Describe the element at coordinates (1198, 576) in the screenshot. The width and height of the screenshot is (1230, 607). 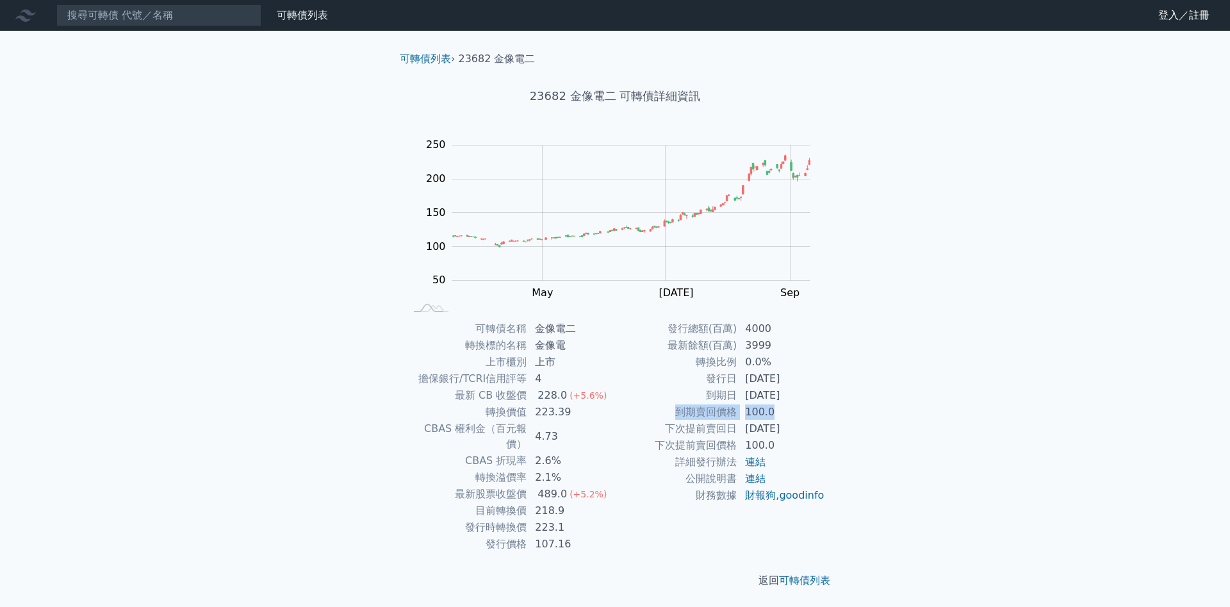
I see `div: 聊天小工具` at that location.